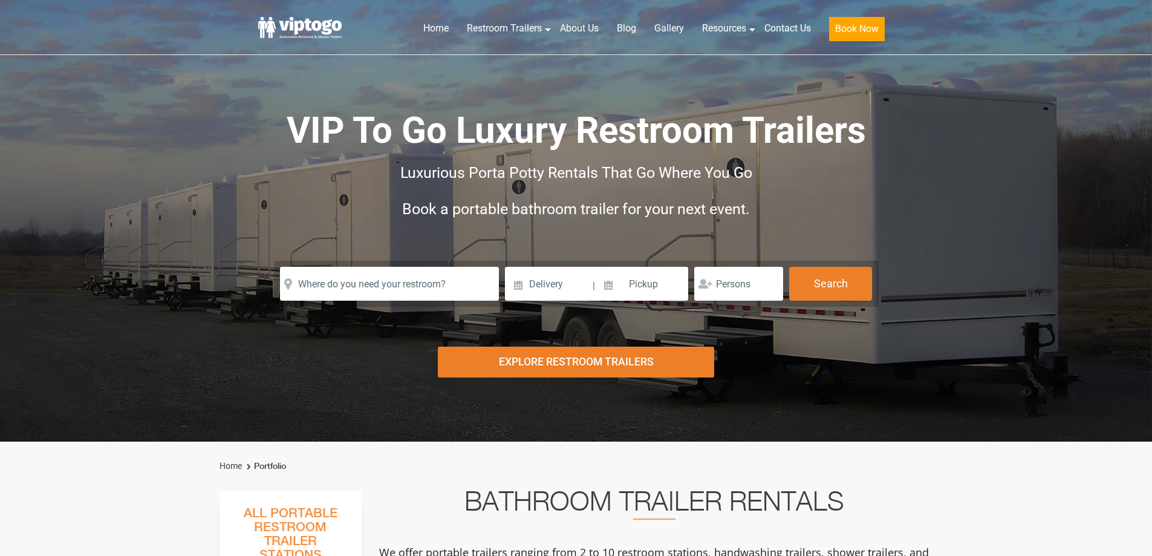  Describe the element at coordinates (265, 466) in the screenshot. I see `li: Portfolio` at that location.